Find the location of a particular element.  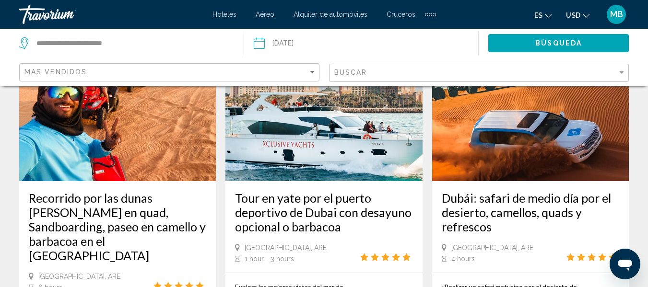

mat-select: Sort by is located at coordinates (170, 72).